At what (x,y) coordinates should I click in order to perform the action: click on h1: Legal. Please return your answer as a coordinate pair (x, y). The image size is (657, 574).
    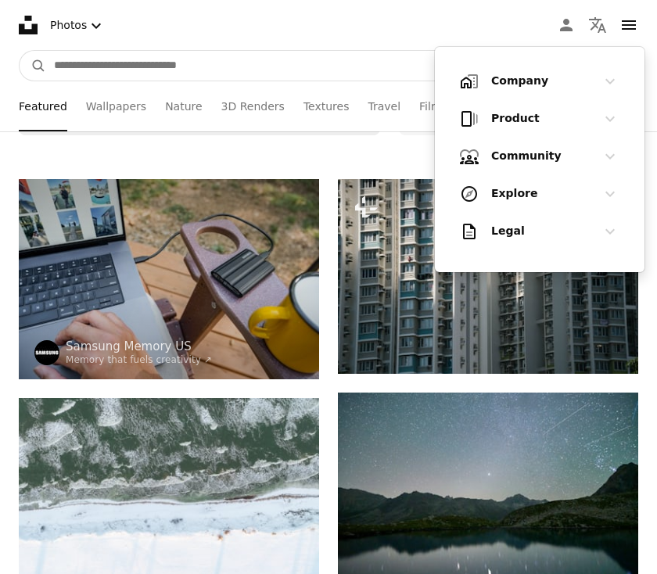
    Looking at the image, I should click on (540, 232).